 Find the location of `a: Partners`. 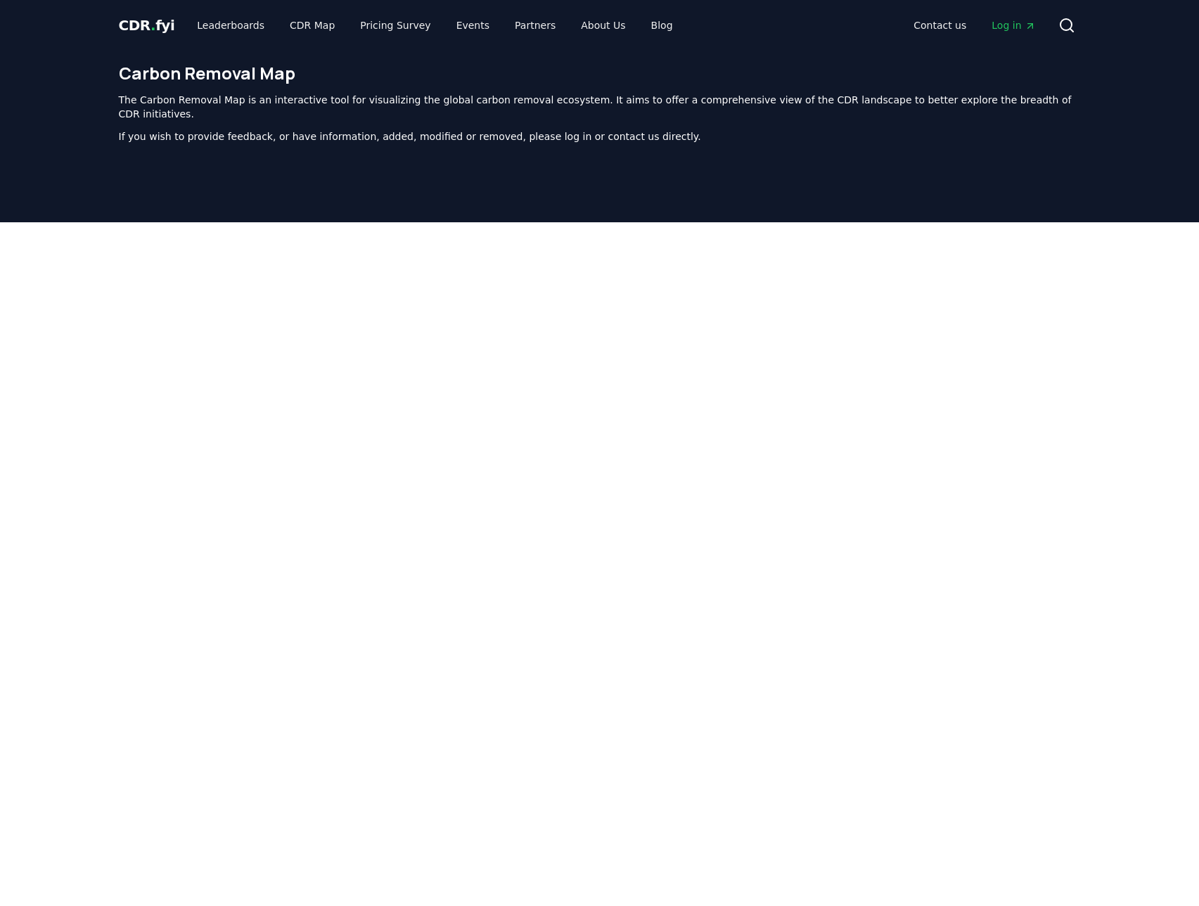

a: Partners is located at coordinates (535, 25).